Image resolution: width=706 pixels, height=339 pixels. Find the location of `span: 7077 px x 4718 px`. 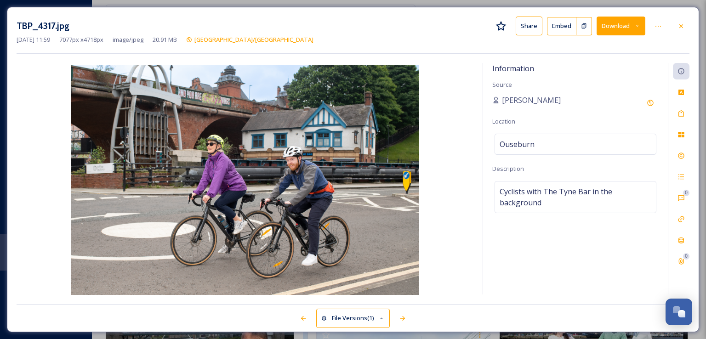

span: 7077 px x 4718 px is located at coordinates (81, 40).